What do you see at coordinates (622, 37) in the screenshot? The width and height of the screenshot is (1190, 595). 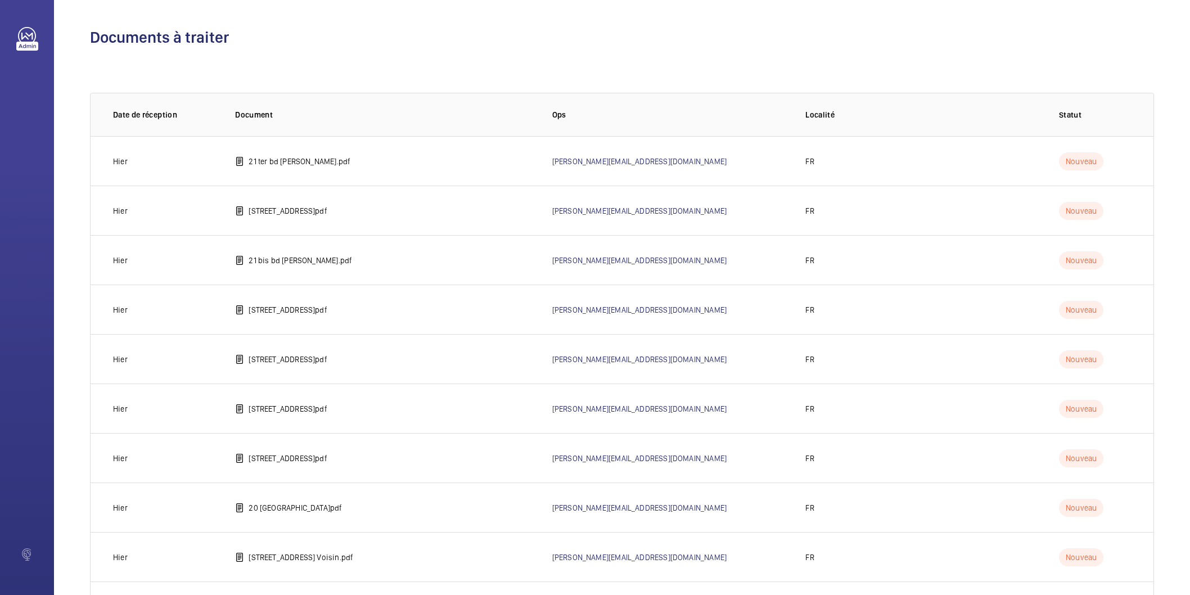 I see `h1: Documents à traiter` at bounding box center [622, 37].